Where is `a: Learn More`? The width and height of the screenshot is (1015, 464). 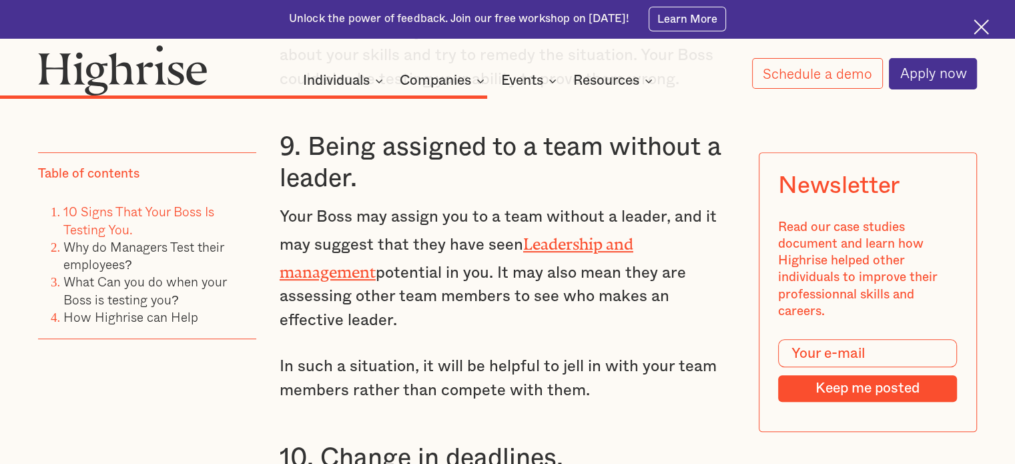 a: Learn More is located at coordinates (687, 19).